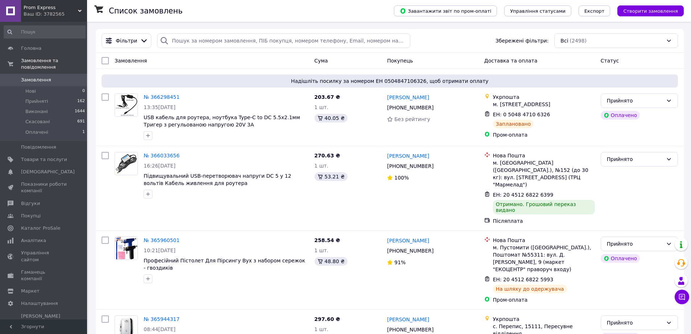 Image resolution: width=691 pixels, height=334 pixels. I want to click on a: USB кабель для роутера, ноутбука Type-C to DC 5.5x2.1мм Тригер з регульованою напругою 20V 3A, so click(222, 121).